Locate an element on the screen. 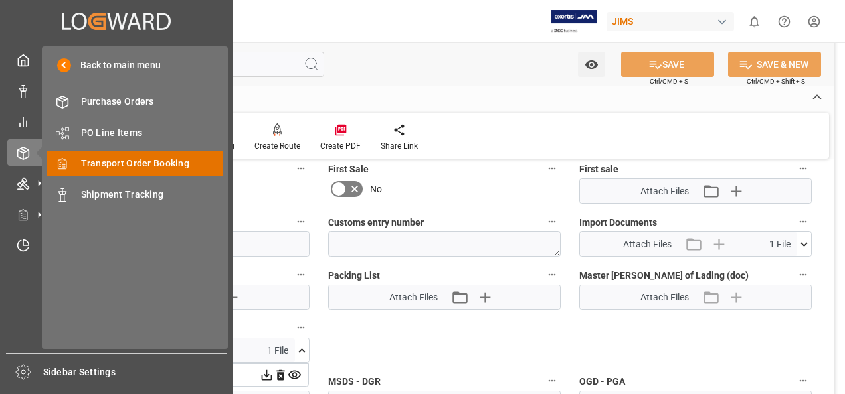 The width and height of the screenshot is (845, 394). button: Help Center is located at coordinates (784, 21).